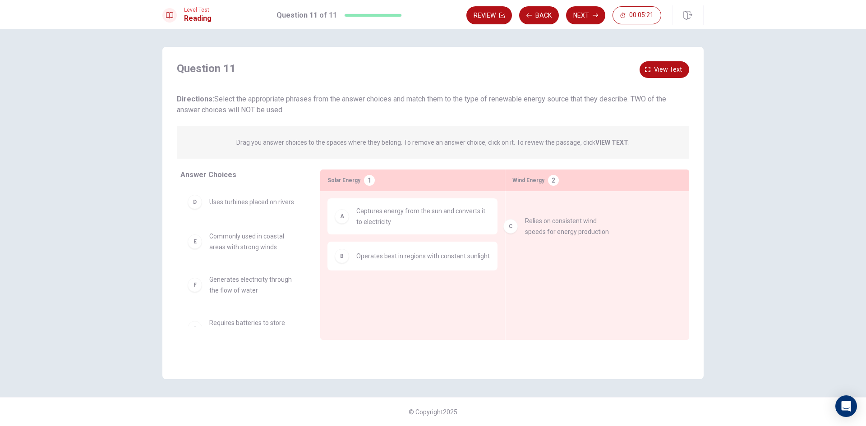 Image resolution: width=866 pixels, height=426 pixels. What do you see at coordinates (433, 412) in the screenshot?
I see `span: © Copyright 2025` at bounding box center [433, 412].